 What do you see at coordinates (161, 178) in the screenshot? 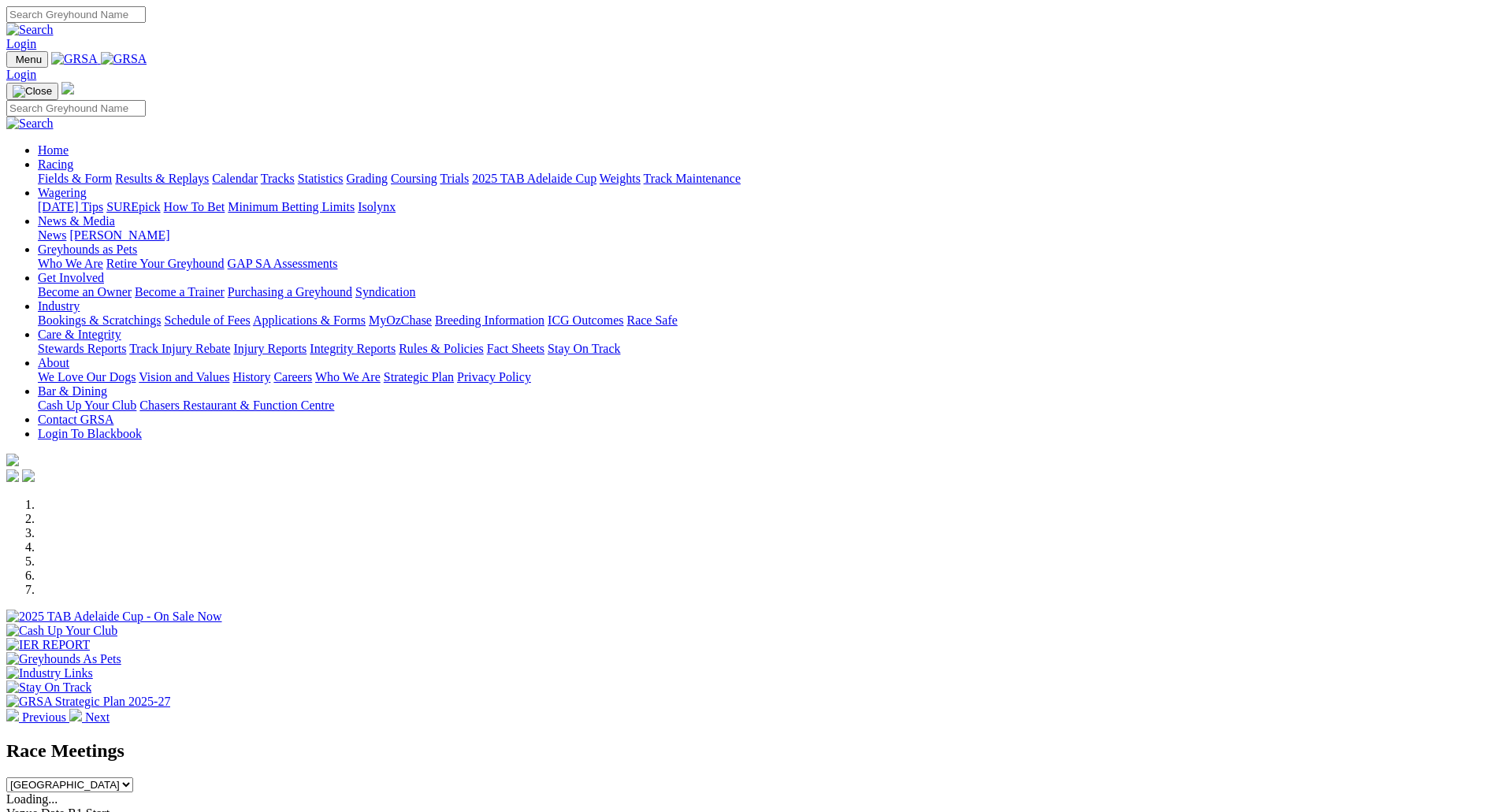
I see `a: Results & Replays` at bounding box center [161, 178].